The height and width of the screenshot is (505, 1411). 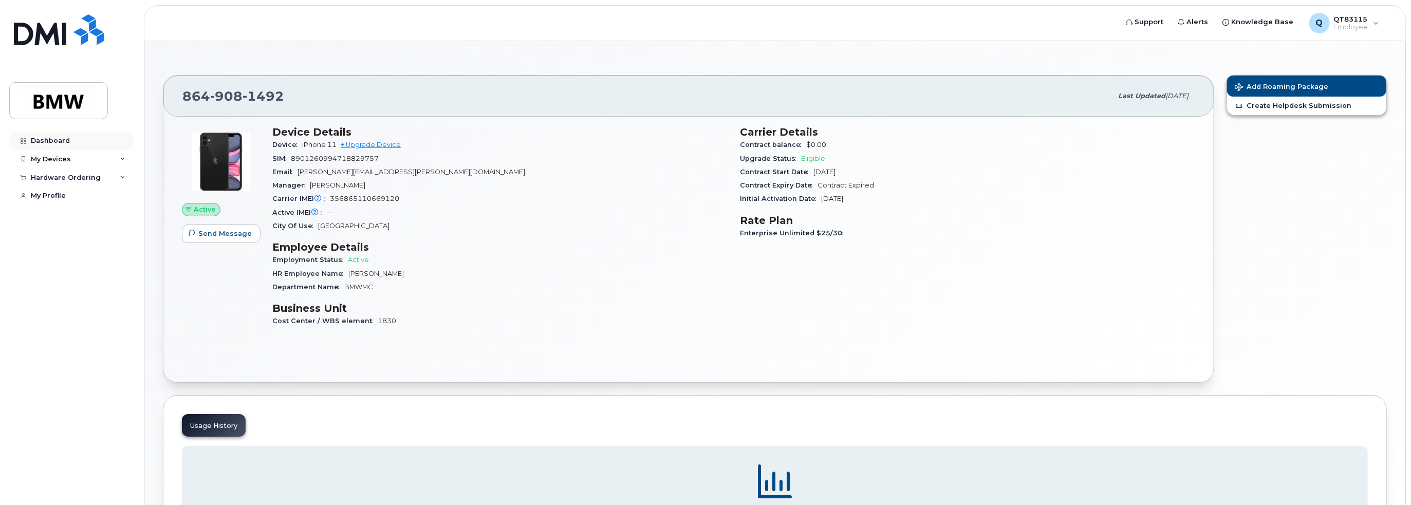 I want to click on span: Add Roaming Package, so click(x=1282, y=87).